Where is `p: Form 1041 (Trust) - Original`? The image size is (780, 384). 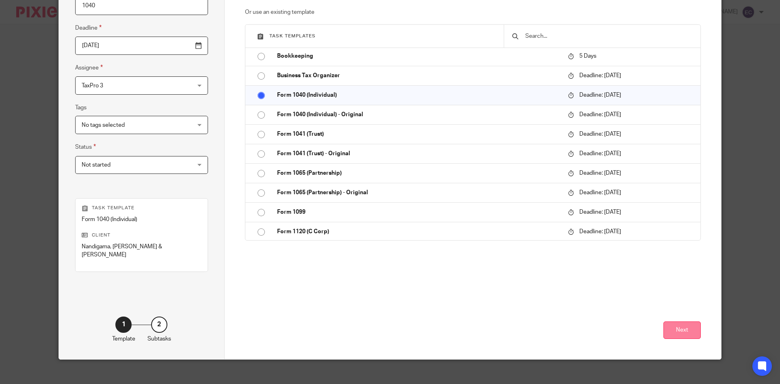
p: Form 1041 (Trust) - Original is located at coordinates (418, 154).